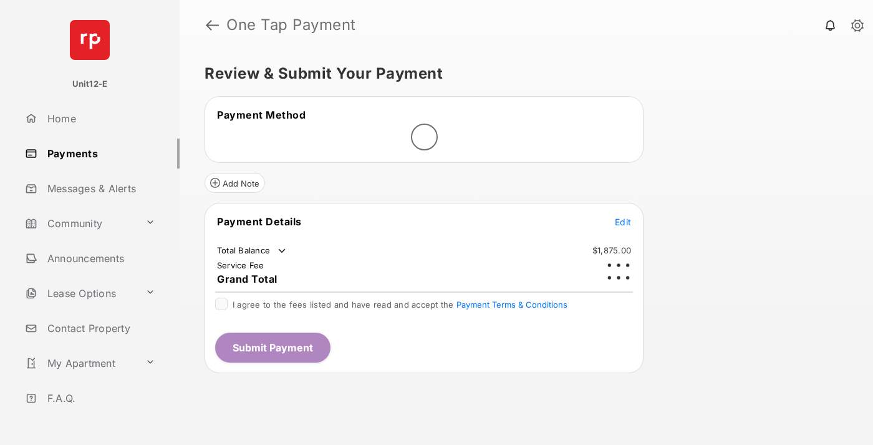 The width and height of the screenshot is (873, 445). I want to click on h5: Review & Submit Your Payment, so click(521, 74).